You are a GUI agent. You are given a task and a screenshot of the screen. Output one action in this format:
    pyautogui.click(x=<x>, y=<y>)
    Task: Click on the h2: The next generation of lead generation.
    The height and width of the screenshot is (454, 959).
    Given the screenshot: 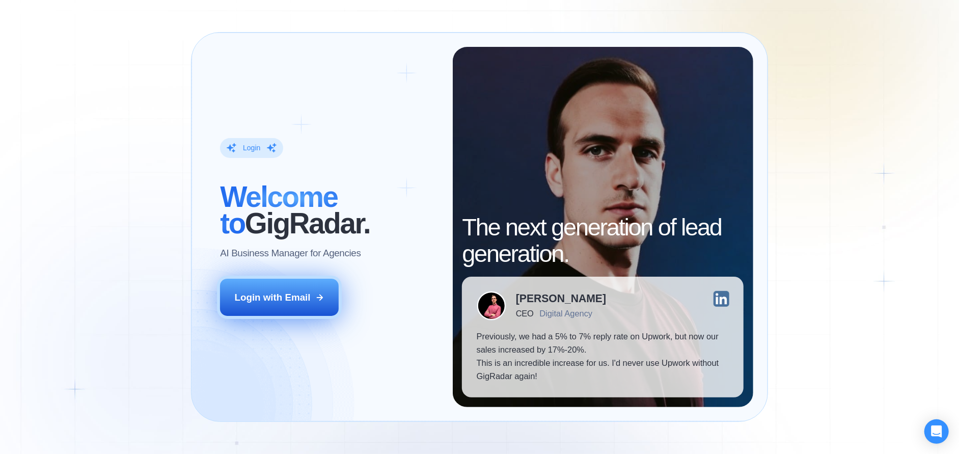 What is the action you would take?
    pyautogui.click(x=602, y=240)
    